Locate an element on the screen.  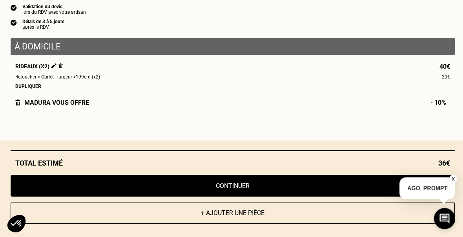
span: Rideaux (x2) is located at coordinates (39, 66).